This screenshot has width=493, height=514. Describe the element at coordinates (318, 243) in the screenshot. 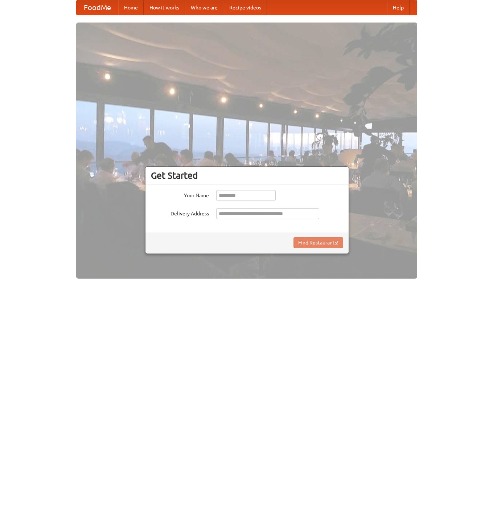

I see `button: Find Restaurants!` at that location.